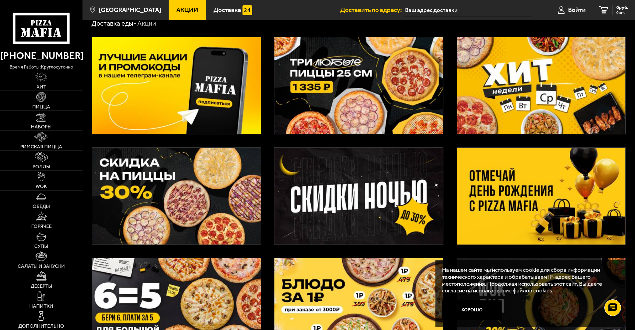 This screenshot has height=330, width=635. I want to click on span: Салаты и закуски, so click(41, 266).